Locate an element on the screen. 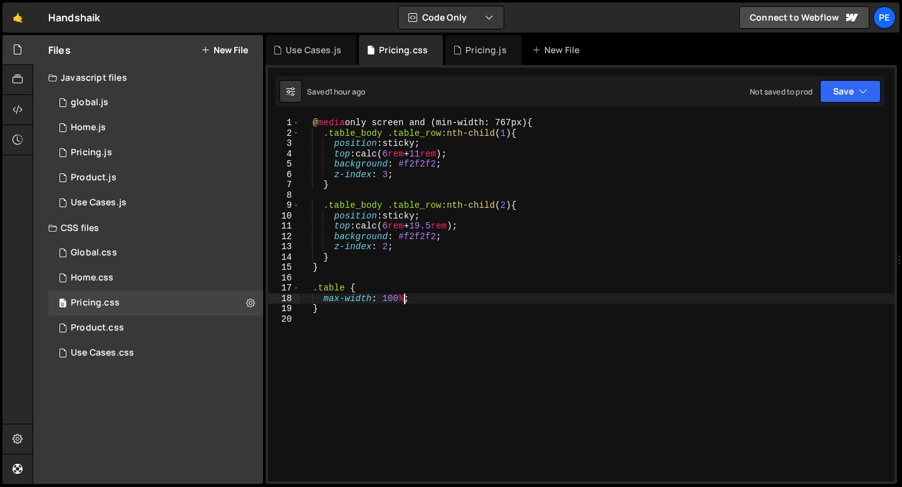 The height and width of the screenshot is (487, 902). div: 16572/45430.js is located at coordinates (155, 153).